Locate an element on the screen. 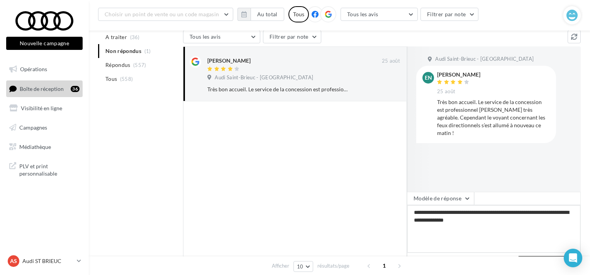 The image size is (590, 275). span: Campagnes is located at coordinates (33, 127).